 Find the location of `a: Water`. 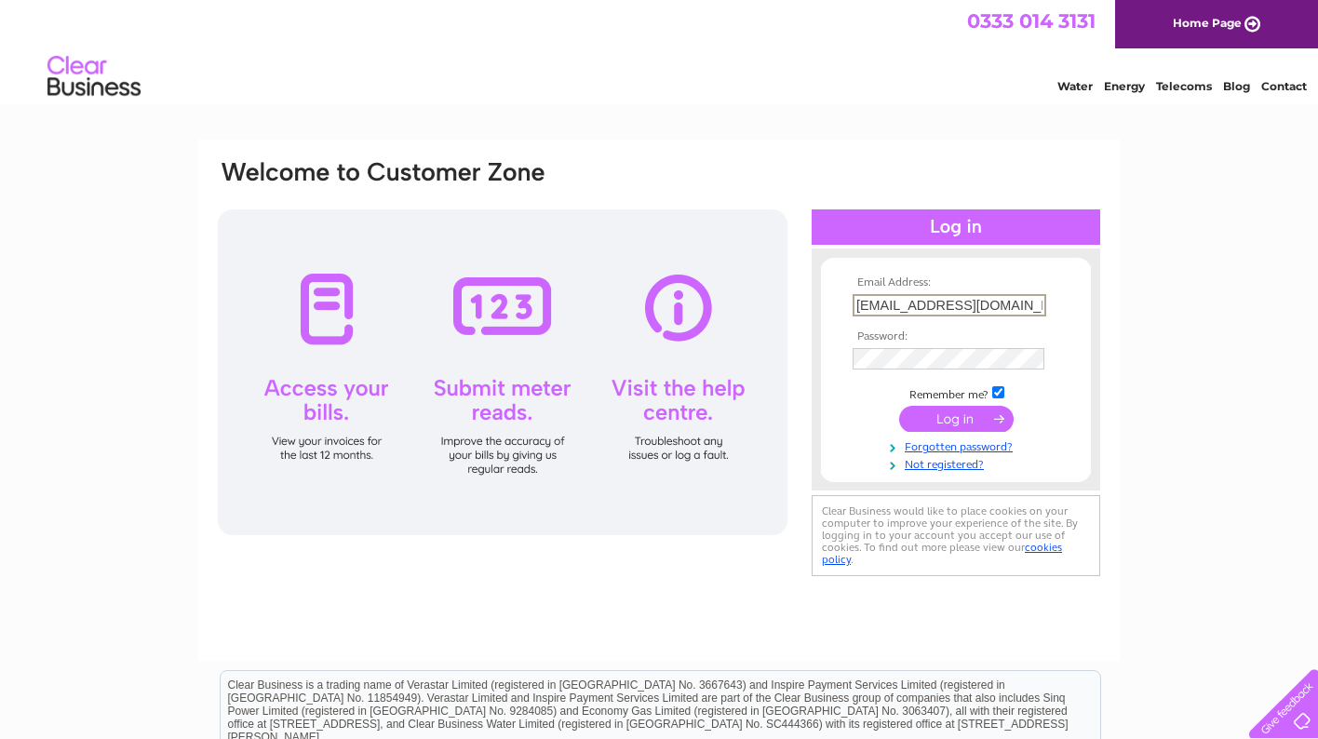

a: Water is located at coordinates (1075, 86).